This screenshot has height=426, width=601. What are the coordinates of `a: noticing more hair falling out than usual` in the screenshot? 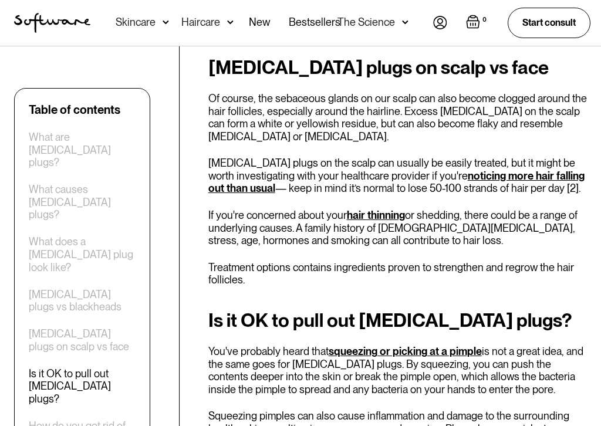 It's located at (396, 183).